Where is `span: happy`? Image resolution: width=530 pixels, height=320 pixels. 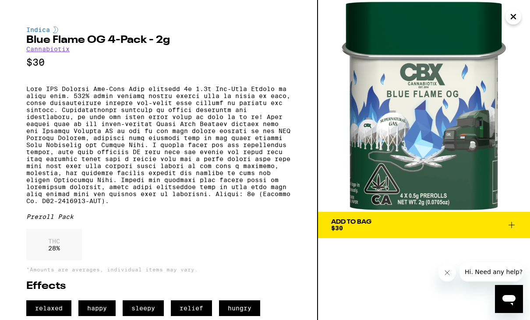 span: happy is located at coordinates (97, 308).